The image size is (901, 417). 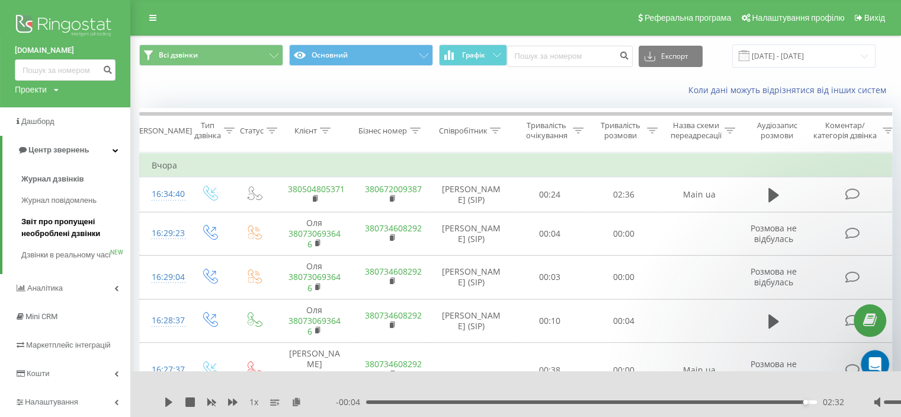 What do you see at coordinates (473, 55) in the screenshot?
I see `button: Графік` at bounding box center [473, 55].